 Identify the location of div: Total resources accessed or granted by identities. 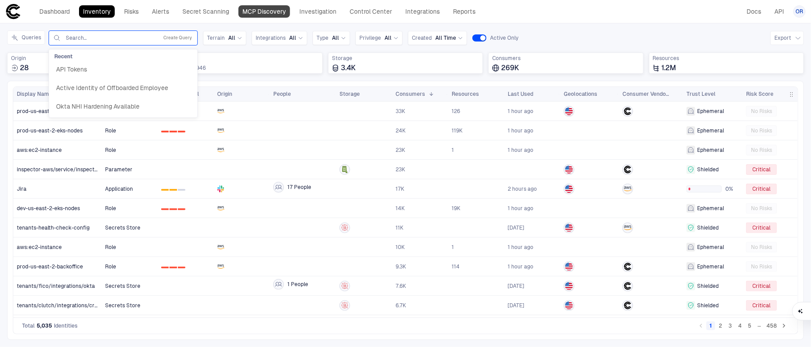
(726, 63).